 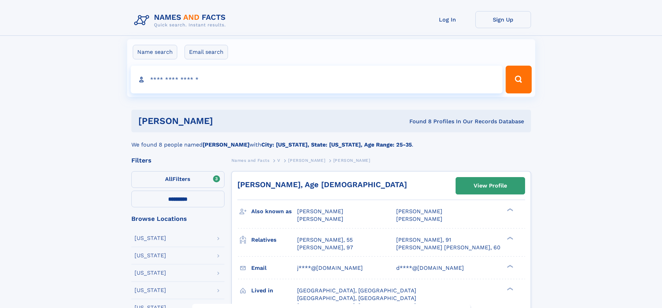 What do you see at coordinates (155, 52) in the screenshot?
I see `label: Name search` at bounding box center [155, 52].